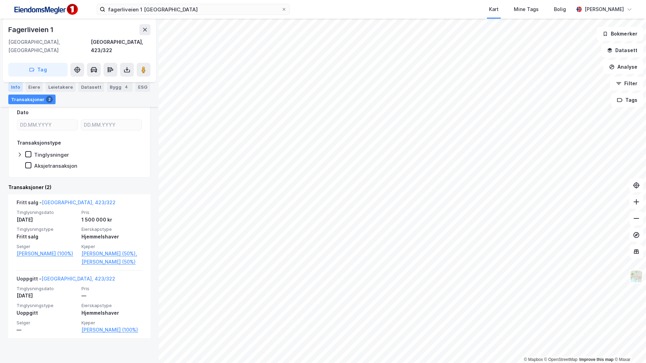  I want to click on img: Z, so click(636, 276).